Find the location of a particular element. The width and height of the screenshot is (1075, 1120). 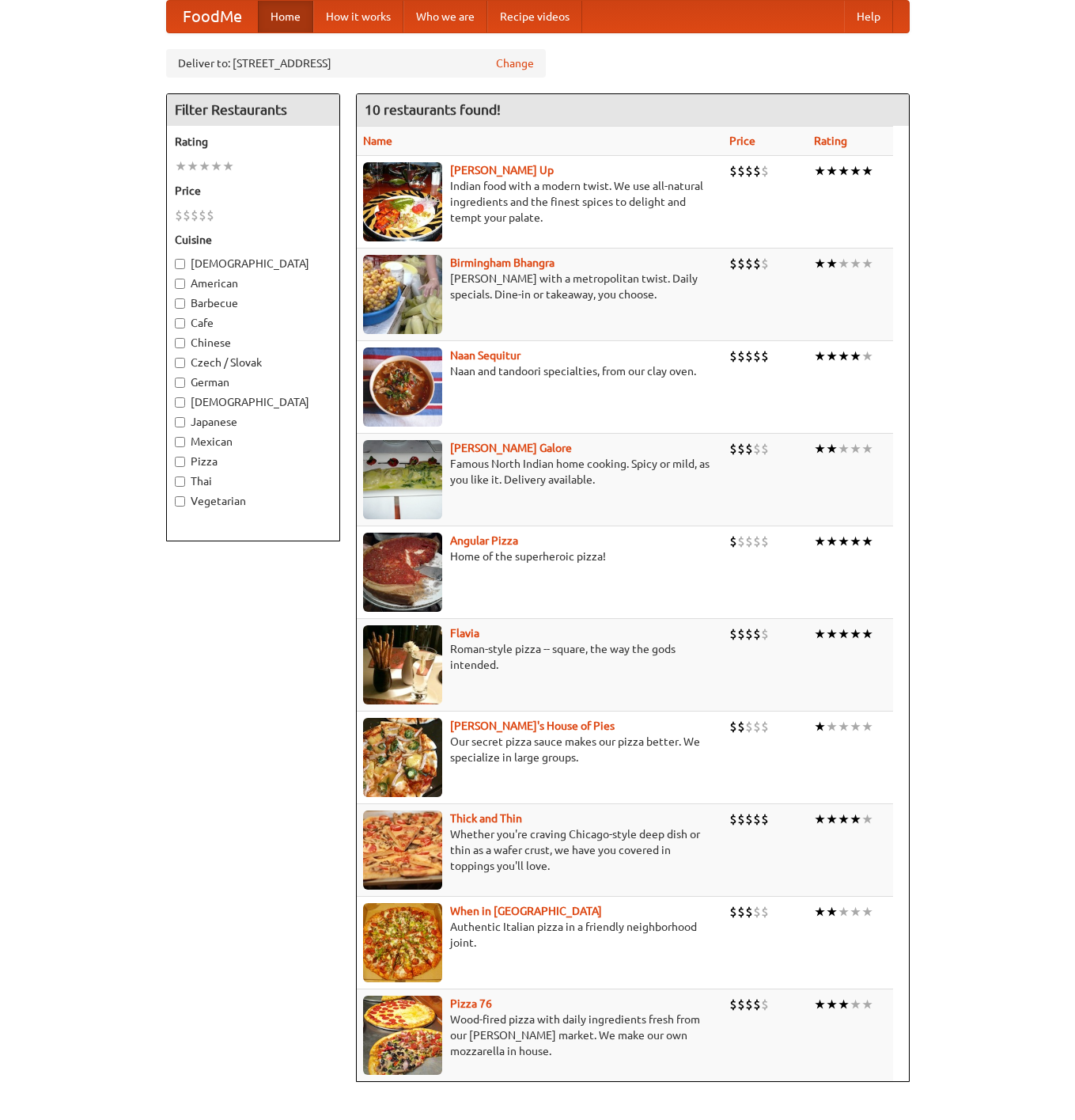

a: Flavia is located at coordinates (464, 633).